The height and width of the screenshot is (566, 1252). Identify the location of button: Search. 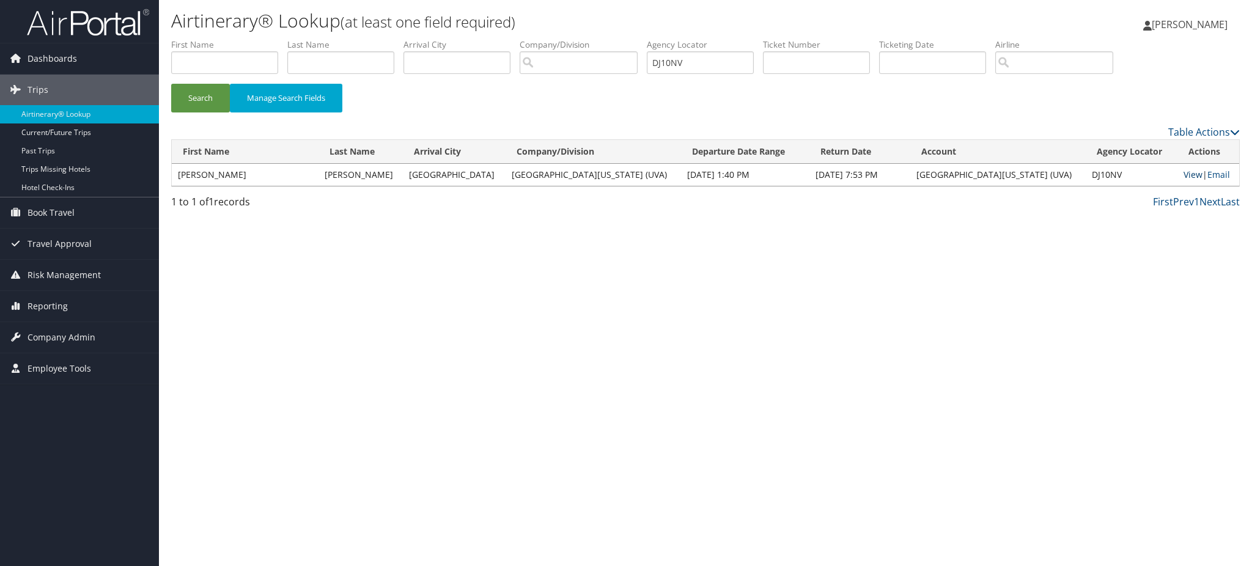
(200, 98).